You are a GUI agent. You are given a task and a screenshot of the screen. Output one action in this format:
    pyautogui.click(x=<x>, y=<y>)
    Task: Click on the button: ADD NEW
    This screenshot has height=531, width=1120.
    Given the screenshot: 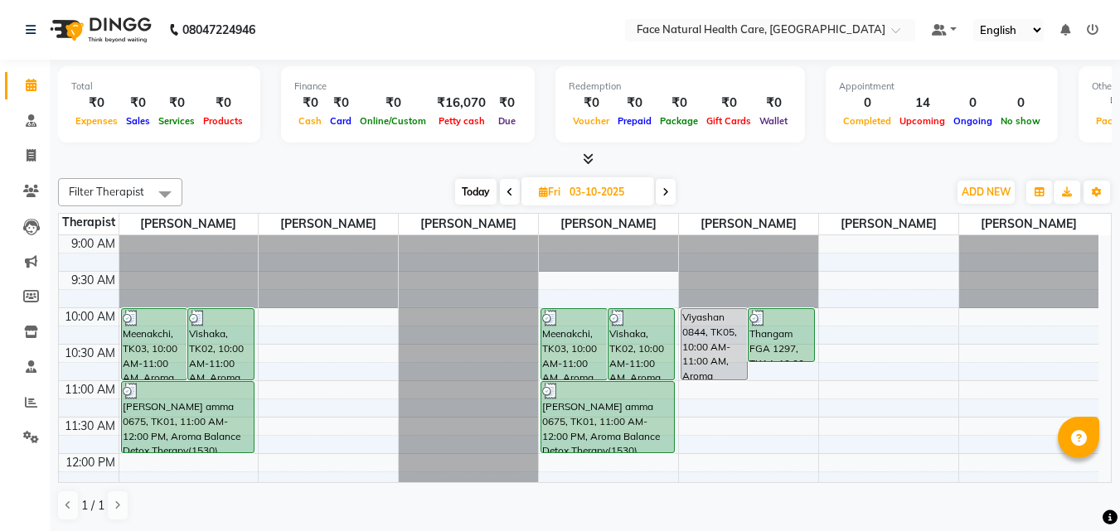 What is the action you would take?
    pyautogui.click(x=986, y=192)
    